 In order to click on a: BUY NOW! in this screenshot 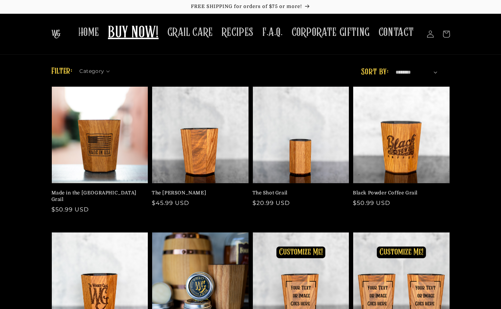, I will do `click(133, 33)`.